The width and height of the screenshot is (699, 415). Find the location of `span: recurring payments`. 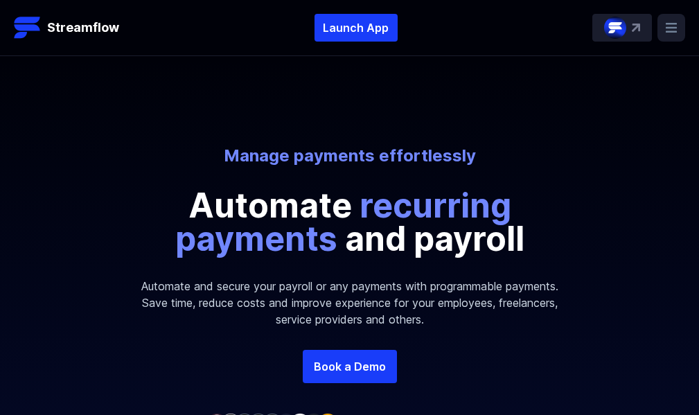

span: recurring payments is located at coordinates (343, 222).